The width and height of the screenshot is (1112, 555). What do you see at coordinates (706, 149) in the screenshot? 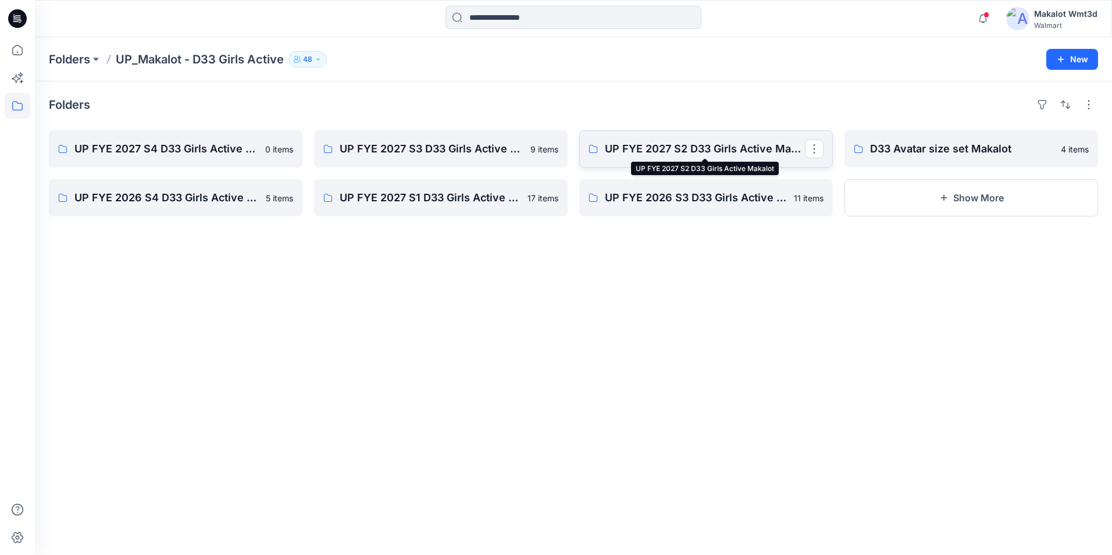
I see `a: UP FYE 2027 S2 D33 Girls Active Makalot` at bounding box center [706, 149].